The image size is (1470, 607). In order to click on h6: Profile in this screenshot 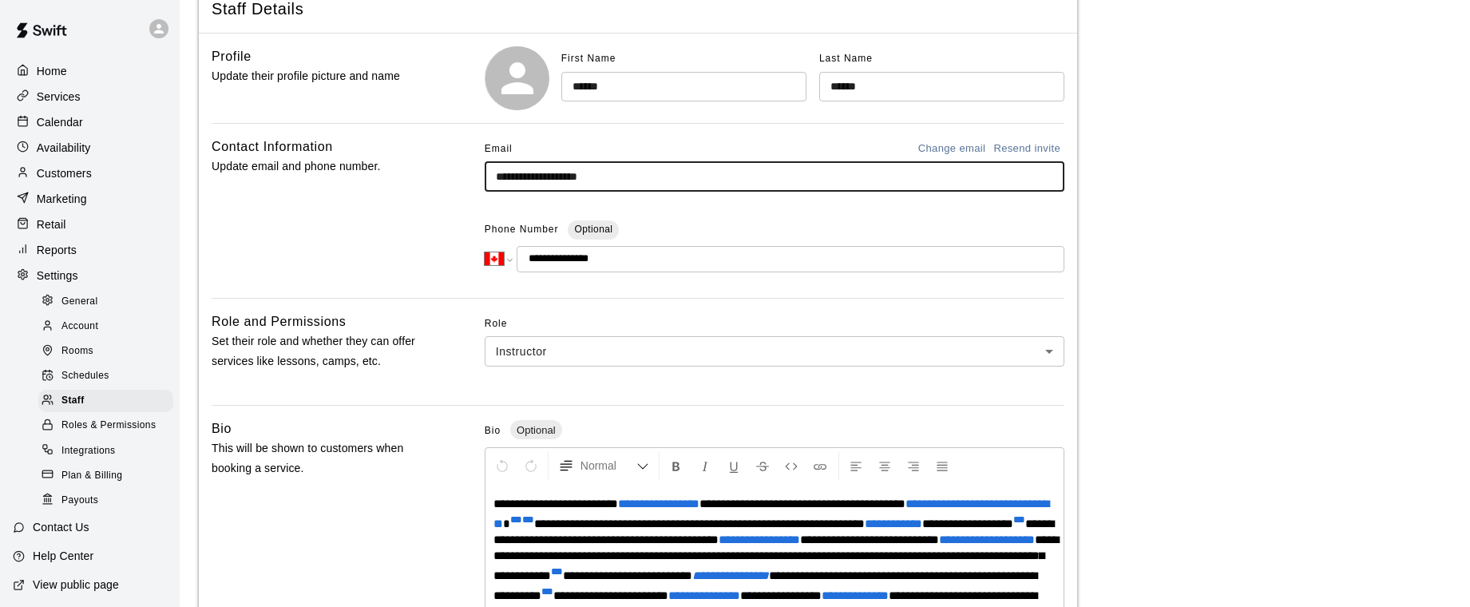, I will do `click(232, 57)`.